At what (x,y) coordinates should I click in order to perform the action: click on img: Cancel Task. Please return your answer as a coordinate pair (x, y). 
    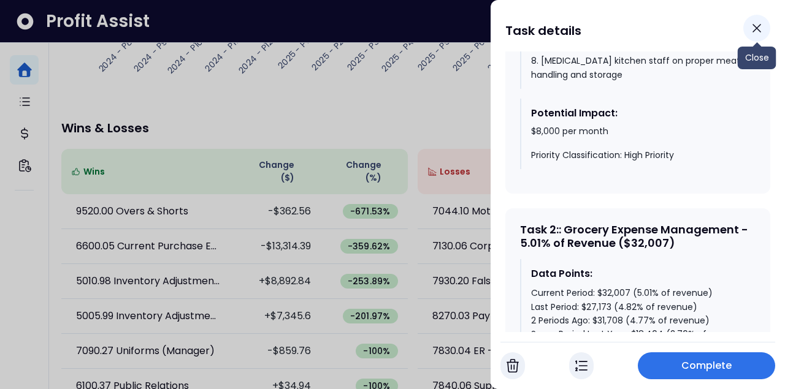
    Looking at the image, I should click on (513, 366).